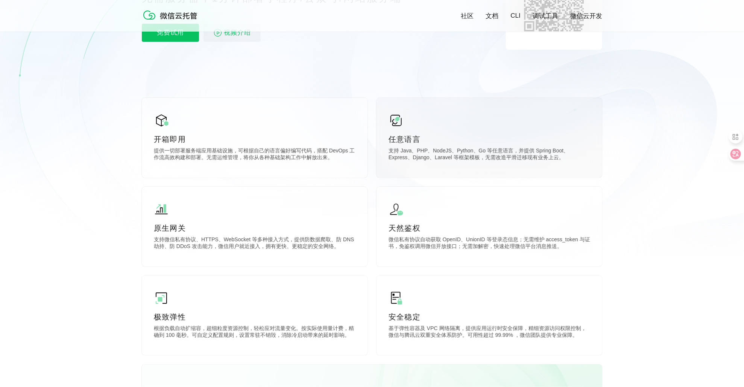  Describe the element at coordinates (586, 16) in the screenshot. I see `a: 微信云开发` at that location.